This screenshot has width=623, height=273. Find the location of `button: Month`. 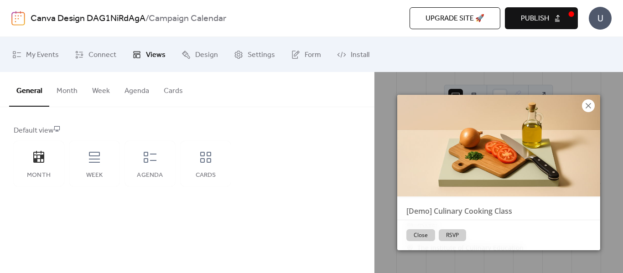

button: Month is located at coordinates (67, 89).